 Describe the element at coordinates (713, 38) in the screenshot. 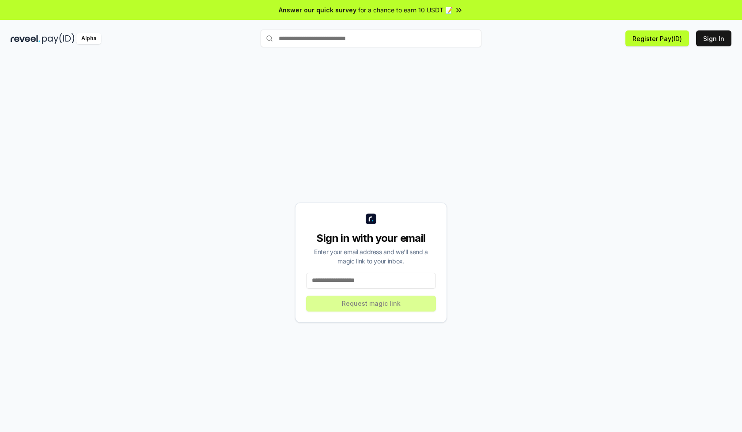

I see `button: Sign In` at that location.